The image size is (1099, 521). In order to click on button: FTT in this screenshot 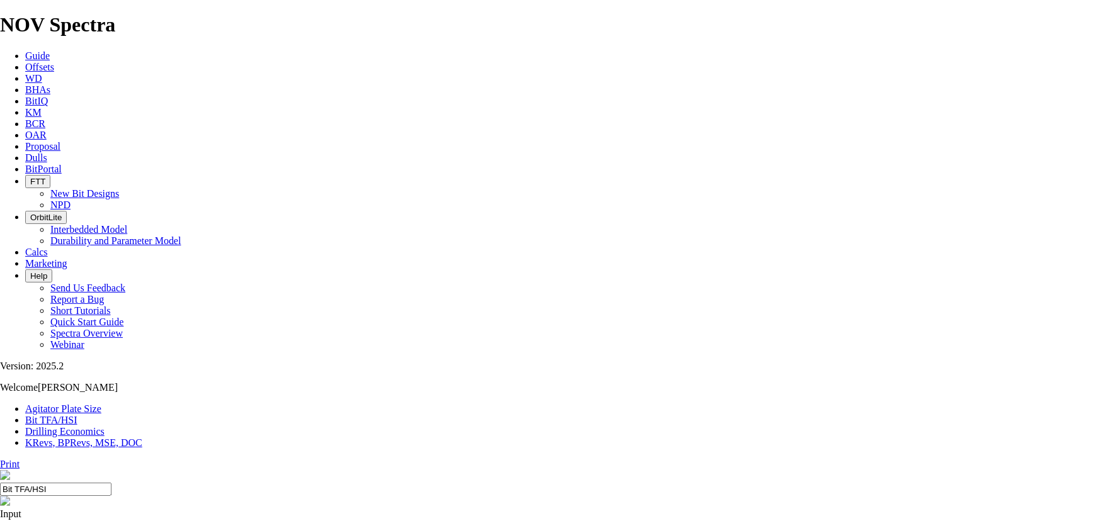, I will do `click(38, 181)`.